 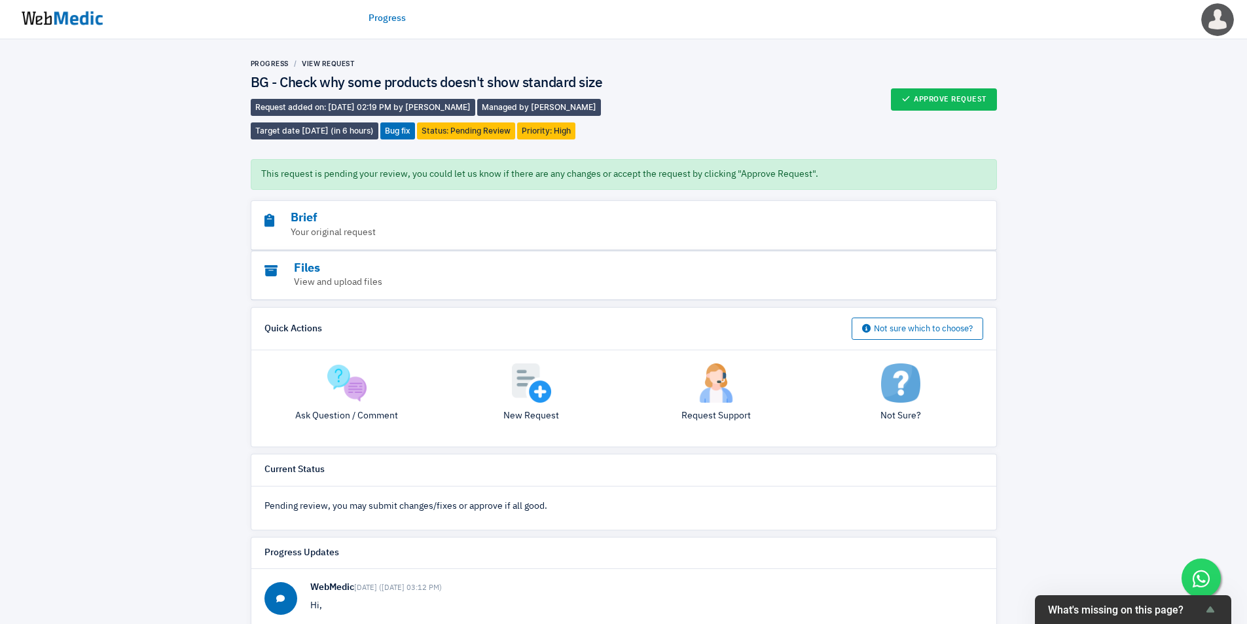 What do you see at coordinates (437, 84) in the screenshot?
I see `h4: BG - Check why some products doesn't show standard size` at bounding box center [437, 84].